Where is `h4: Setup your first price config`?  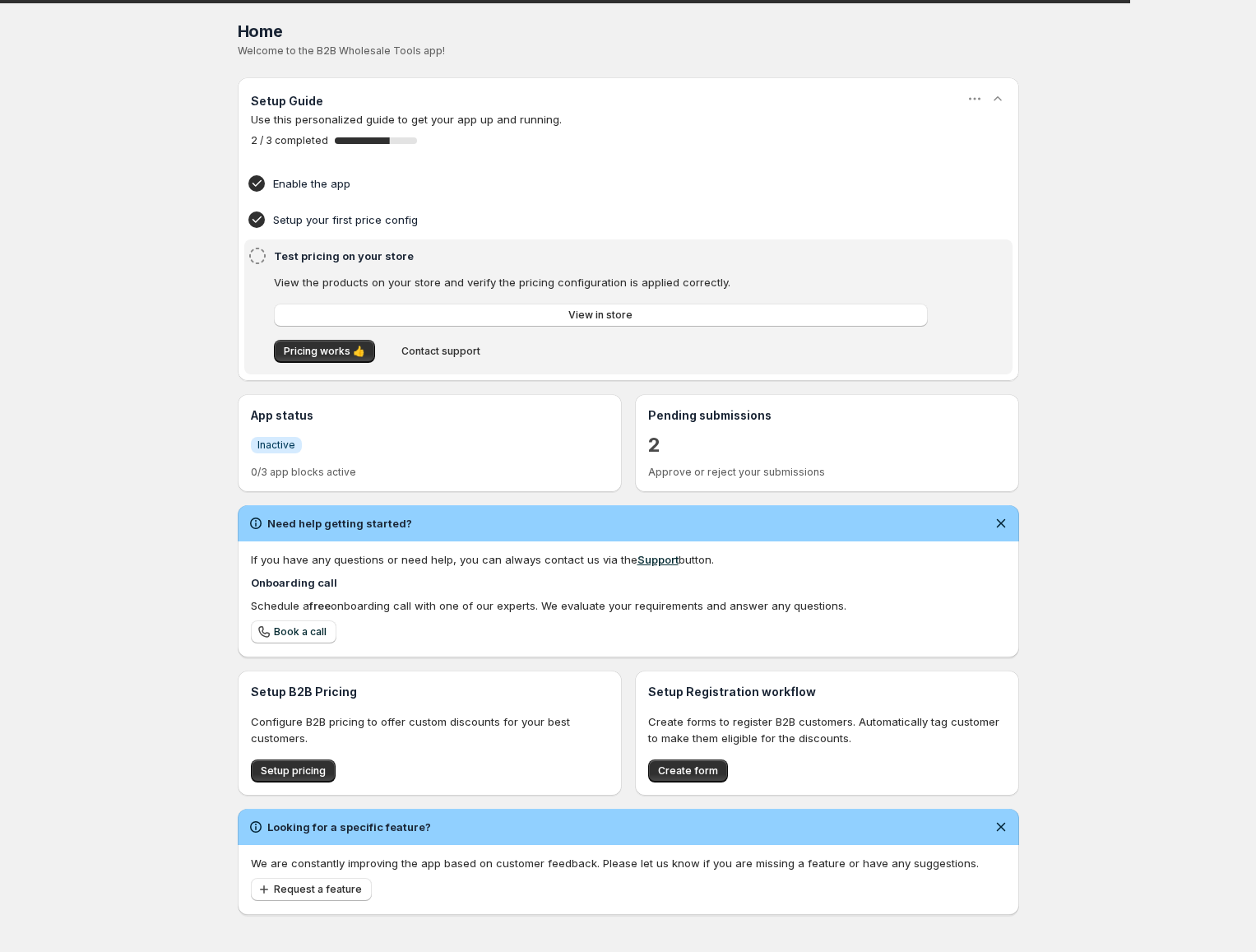
h4: Setup your first price config is located at coordinates (603, 219).